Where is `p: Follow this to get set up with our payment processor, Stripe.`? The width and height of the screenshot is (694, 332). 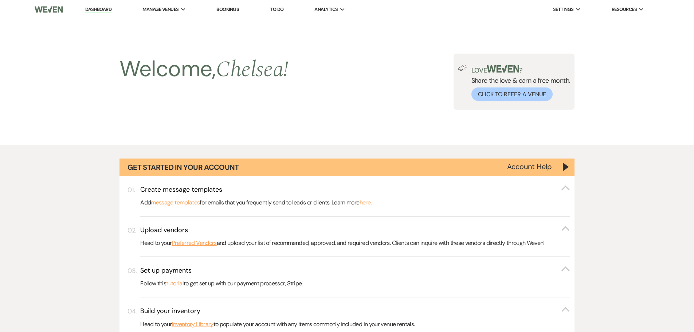 p: Follow this to get set up with our payment processor, Stripe. is located at coordinates (355, 283).